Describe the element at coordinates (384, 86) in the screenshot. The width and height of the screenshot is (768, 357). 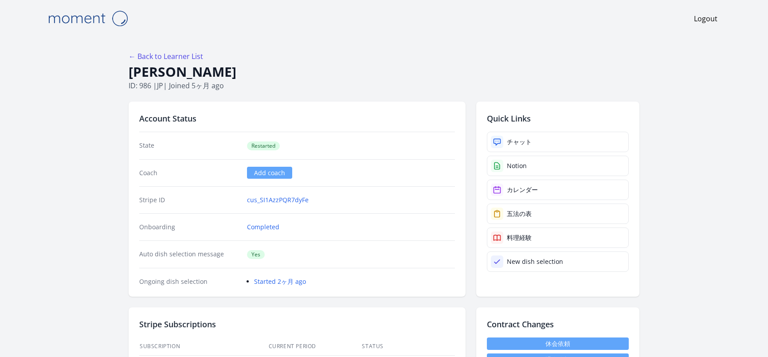
I see `p: ID: 986 | | Joined 5ヶ月 ago` at that location.